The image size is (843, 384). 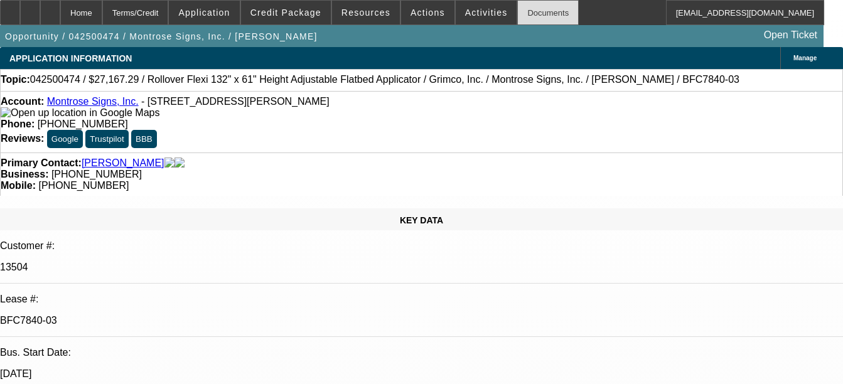 I want to click on strong: Business:, so click(x=24, y=174).